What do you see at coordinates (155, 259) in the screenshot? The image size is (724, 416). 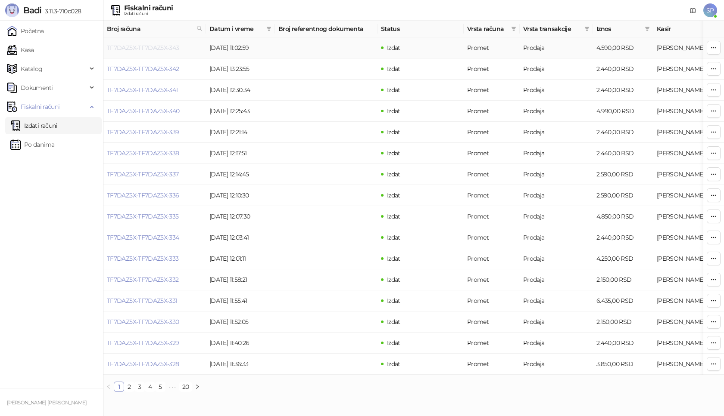 I see `td: TF7DAZ5X-TF7DAZ5X-333` at bounding box center [155, 259].